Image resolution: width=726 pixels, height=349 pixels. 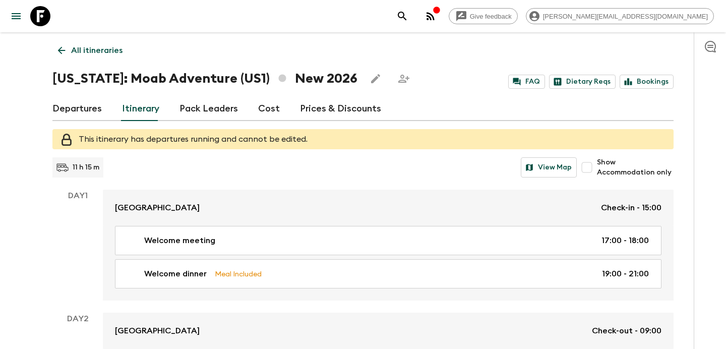 I want to click on p: All itineraries, so click(x=97, y=50).